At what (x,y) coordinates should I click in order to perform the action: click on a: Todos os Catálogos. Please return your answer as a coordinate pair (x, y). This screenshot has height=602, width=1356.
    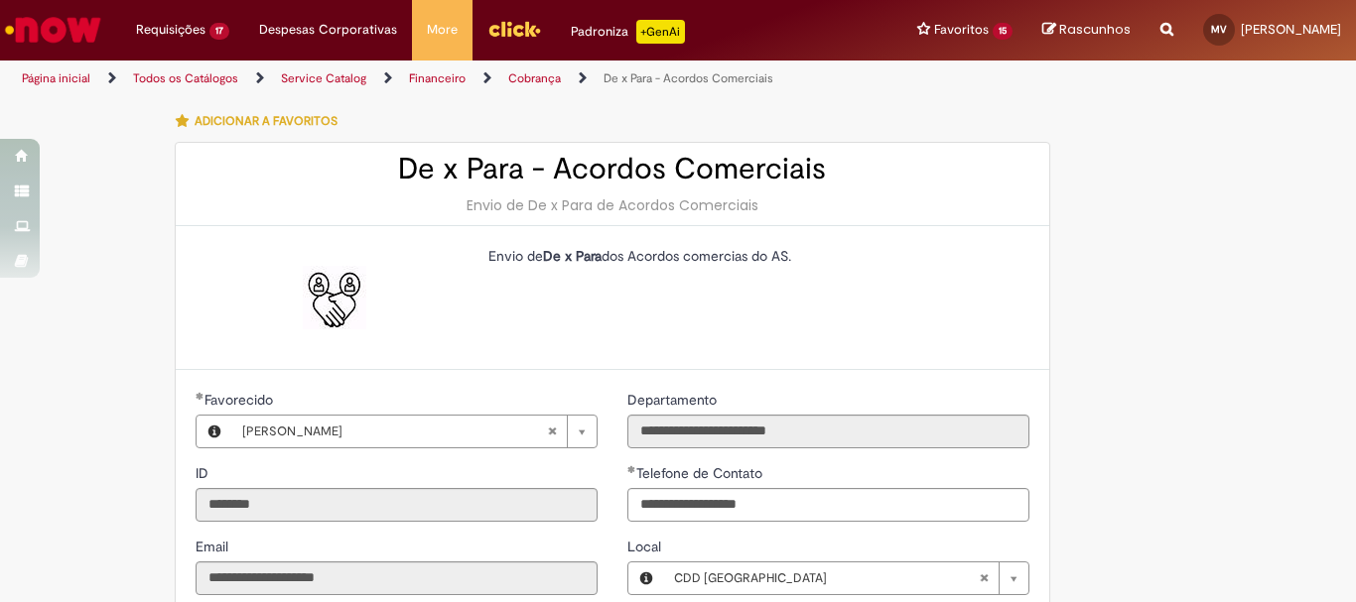
    Looking at the image, I should click on (186, 78).